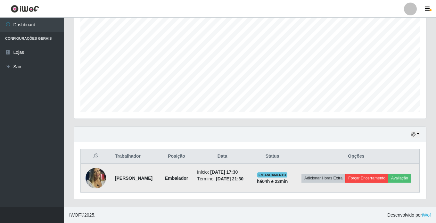  What do you see at coordinates (176, 156) in the screenshot?
I see `th: Posição` at bounding box center [176, 156].